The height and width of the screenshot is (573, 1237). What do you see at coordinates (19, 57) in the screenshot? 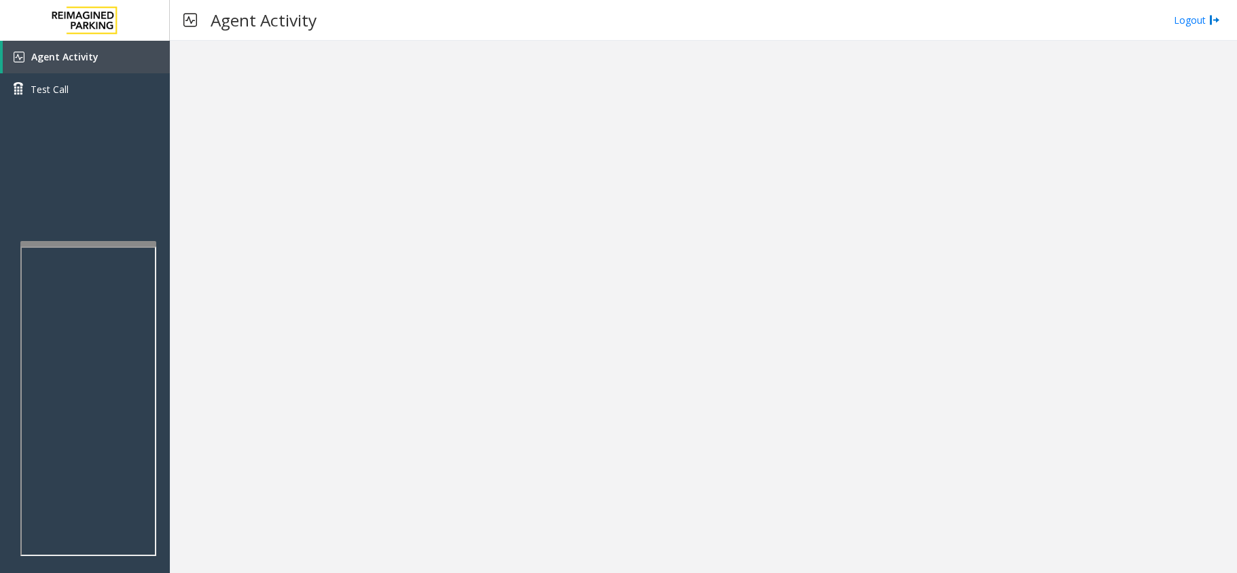
I see `img: 'icon'` at bounding box center [19, 57].